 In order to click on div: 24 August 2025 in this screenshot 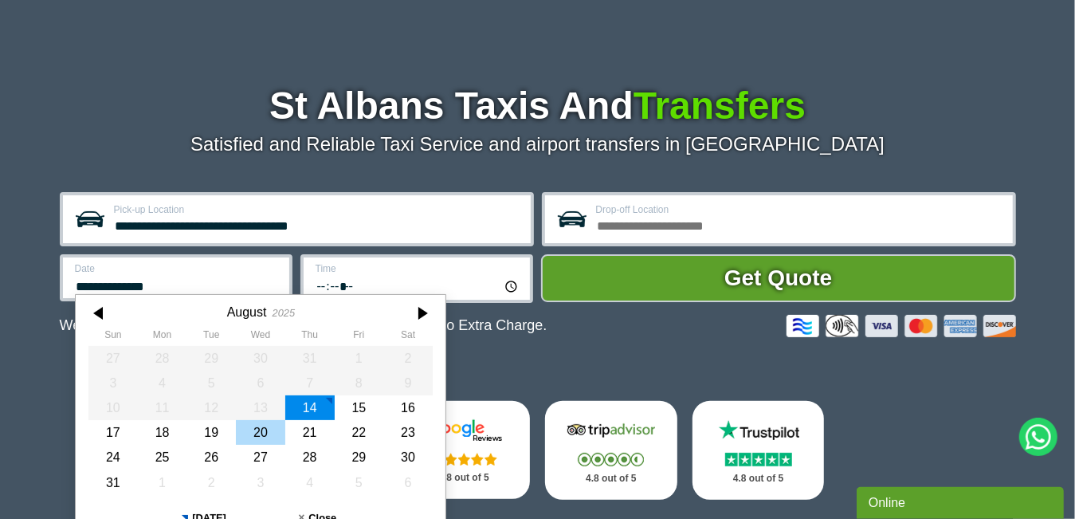, I will do `click(113, 457)`.